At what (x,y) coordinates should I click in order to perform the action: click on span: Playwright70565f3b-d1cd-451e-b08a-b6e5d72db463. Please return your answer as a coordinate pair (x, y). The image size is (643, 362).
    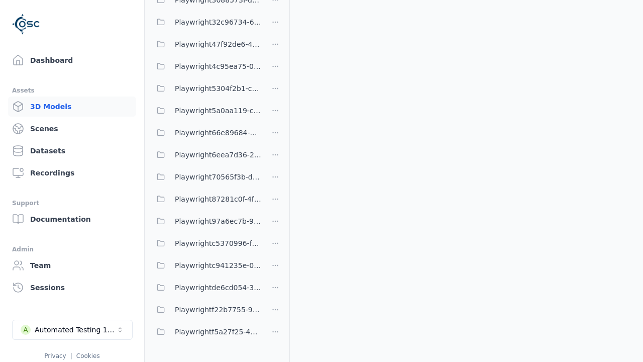
    Looking at the image, I should click on (218, 177).